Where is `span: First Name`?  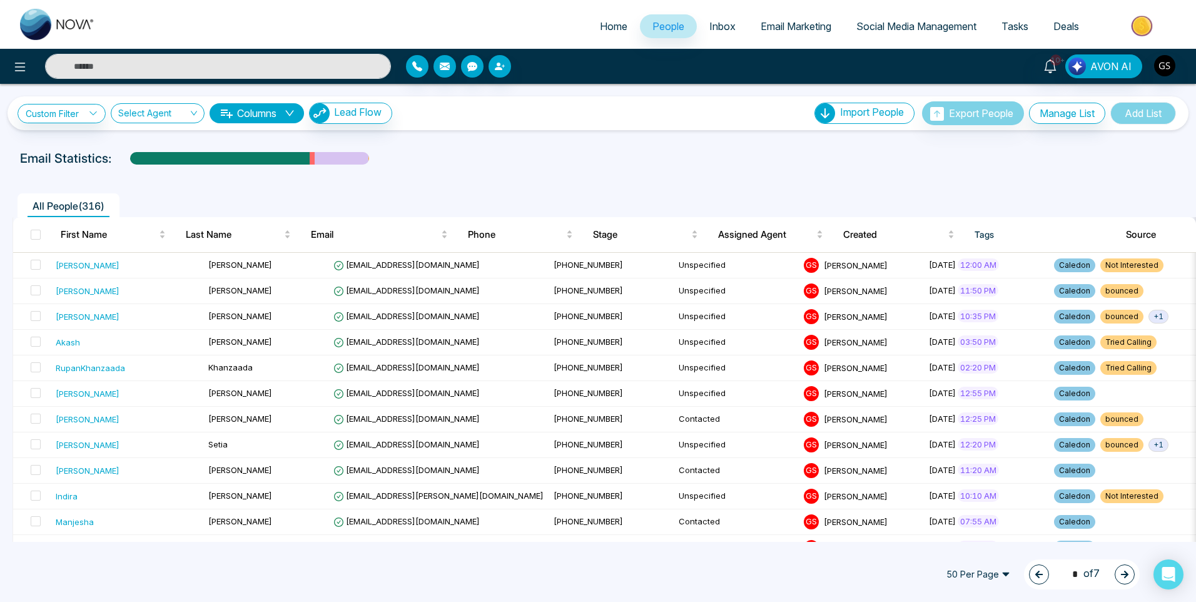 span: First Name is located at coordinates (108, 235).